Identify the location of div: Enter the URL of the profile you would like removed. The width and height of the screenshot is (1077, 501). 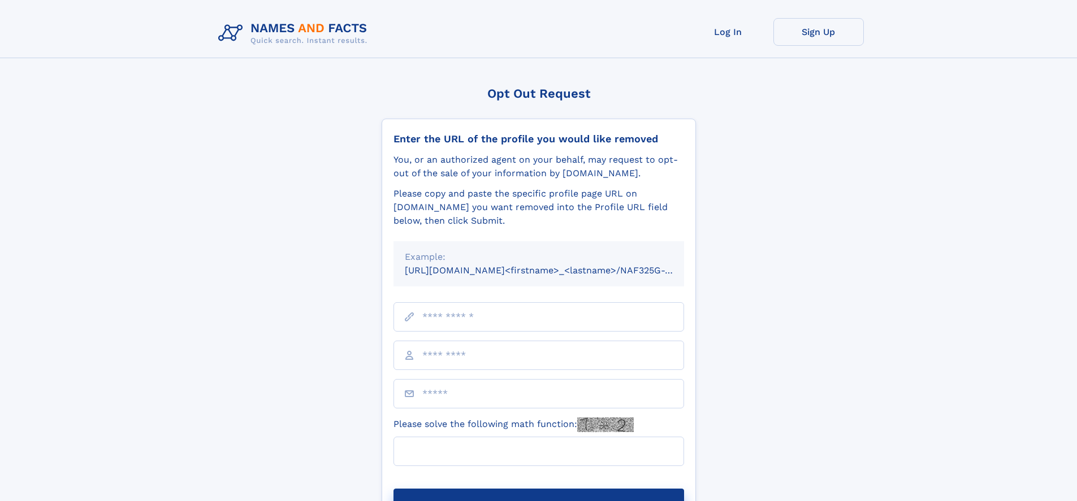
(539, 139).